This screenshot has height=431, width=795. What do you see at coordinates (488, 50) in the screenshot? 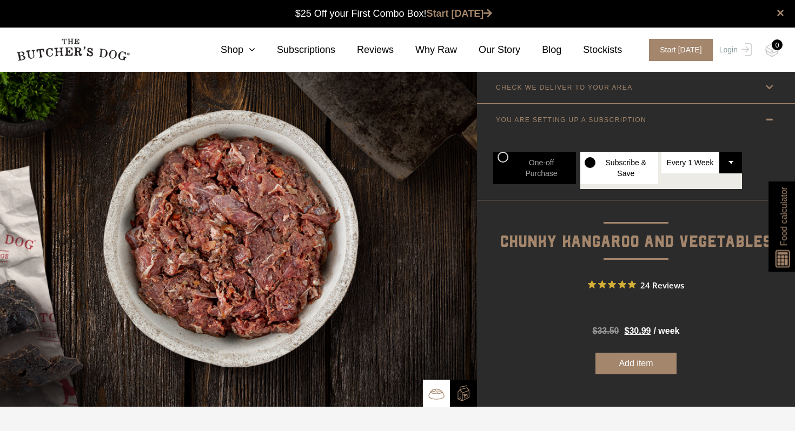
I see `a: Our Story` at bounding box center [488, 50].